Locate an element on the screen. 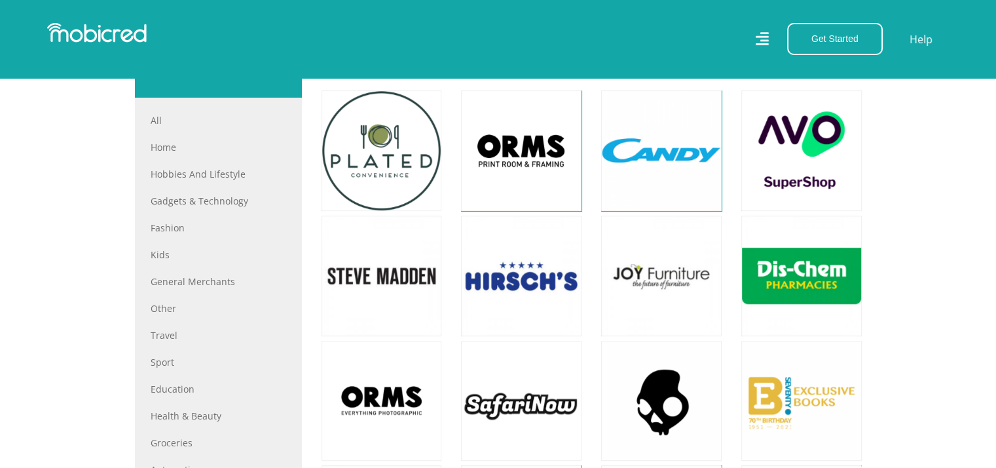  a: General Merchants is located at coordinates (218, 281).